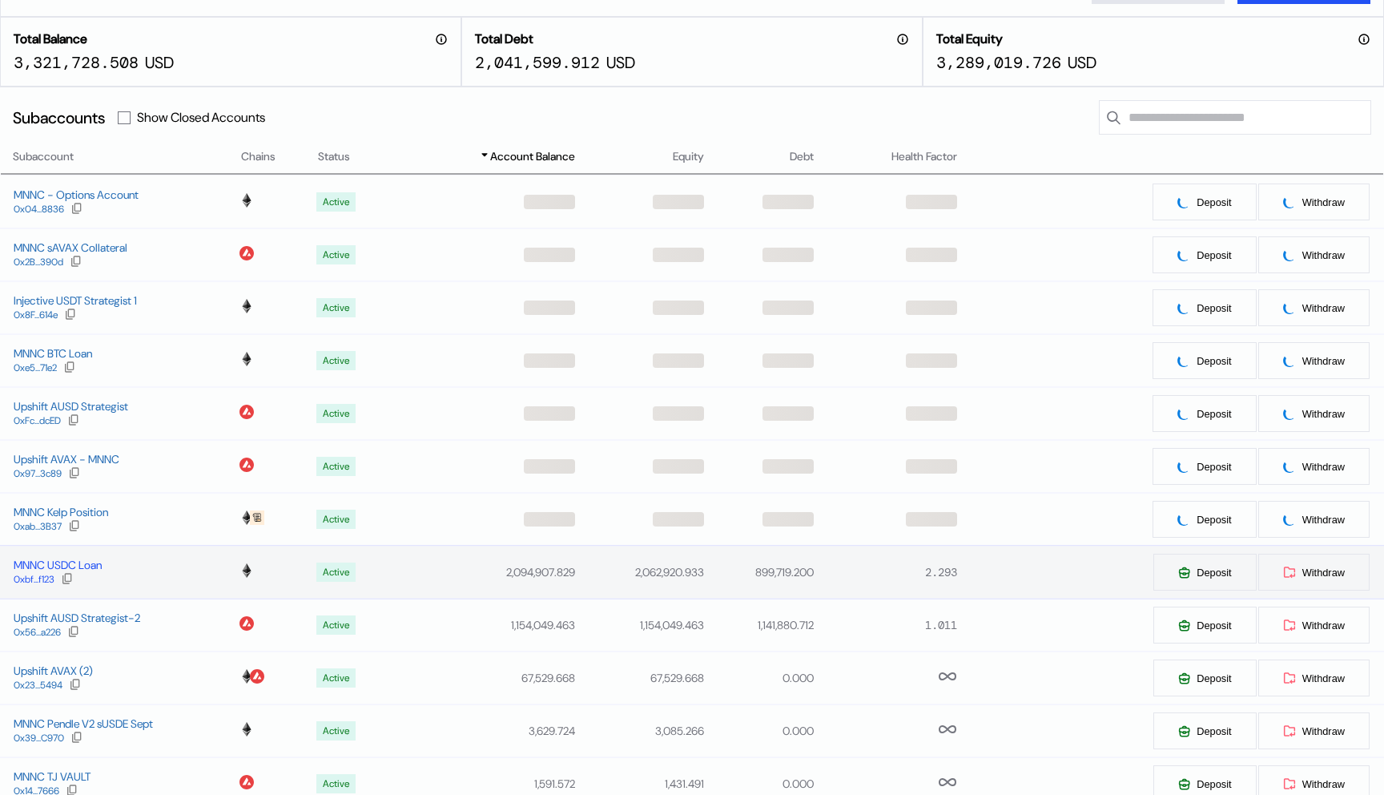 The height and width of the screenshot is (795, 1384). What do you see at coordinates (201, 117) in the screenshot?
I see `label: Show Closed Accounts` at bounding box center [201, 117].